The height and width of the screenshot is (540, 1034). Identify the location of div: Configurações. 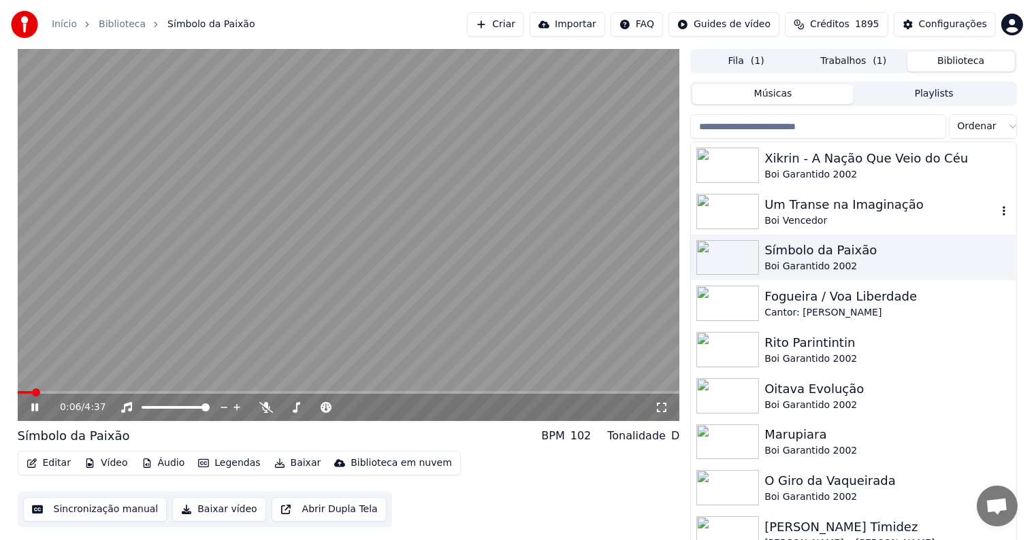
(953, 24).